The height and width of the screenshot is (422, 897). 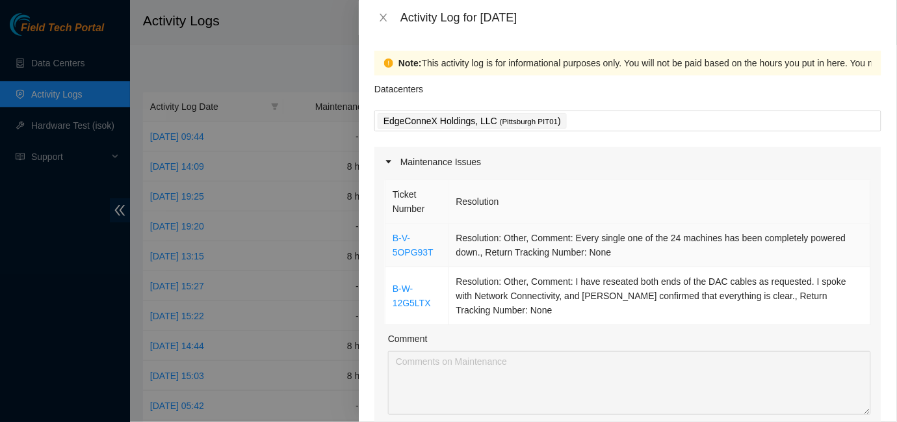 I want to click on p: Datacenters, so click(x=399, y=86).